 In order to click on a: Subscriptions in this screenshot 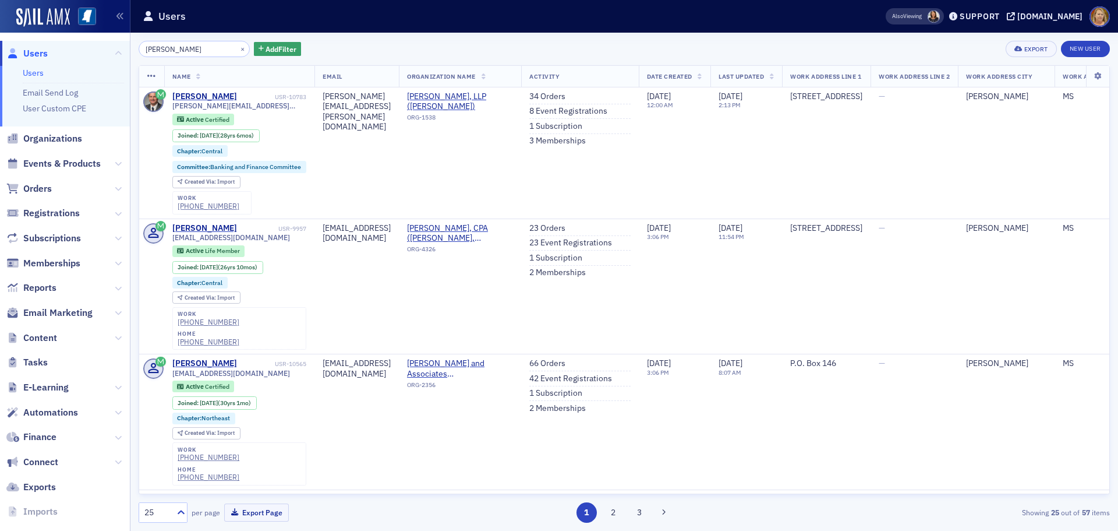, I will do `click(44, 238)`.